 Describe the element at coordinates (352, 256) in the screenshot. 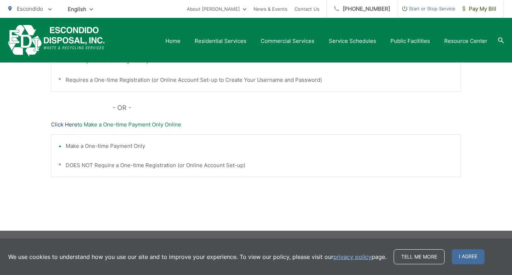

I see `a: privacy policy` at that location.